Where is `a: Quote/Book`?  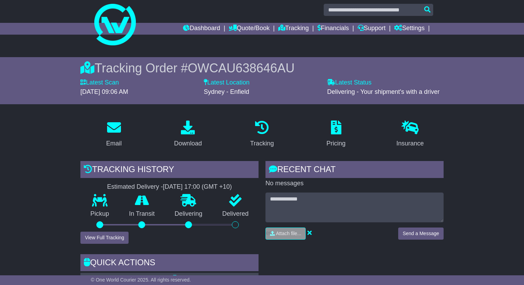 a: Quote/Book is located at coordinates (249, 29).